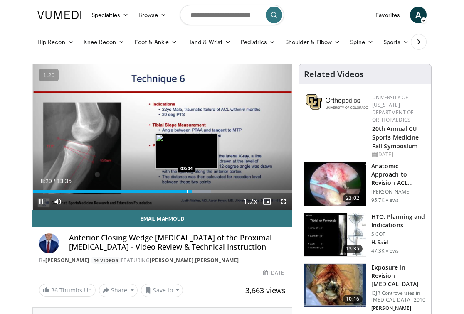 This screenshot has height=314, width=464. What do you see at coordinates (46, 181) in the screenshot?
I see `span: 8:20` at bounding box center [46, 181].